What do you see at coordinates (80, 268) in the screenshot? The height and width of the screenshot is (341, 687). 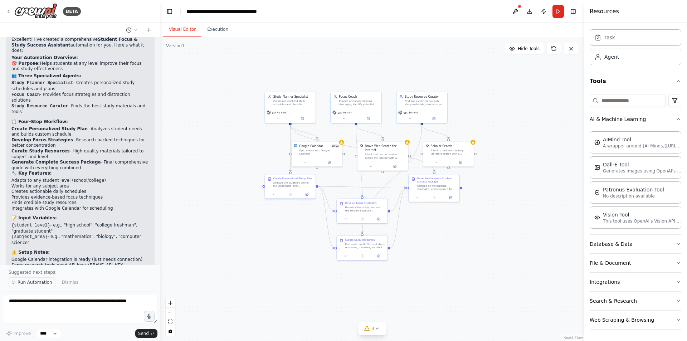 I see `li: Some research tools need API keys (BRAVE_API_KEY, SERPLY_API_KEY) but will work without them` at bounding box center [80, 268].